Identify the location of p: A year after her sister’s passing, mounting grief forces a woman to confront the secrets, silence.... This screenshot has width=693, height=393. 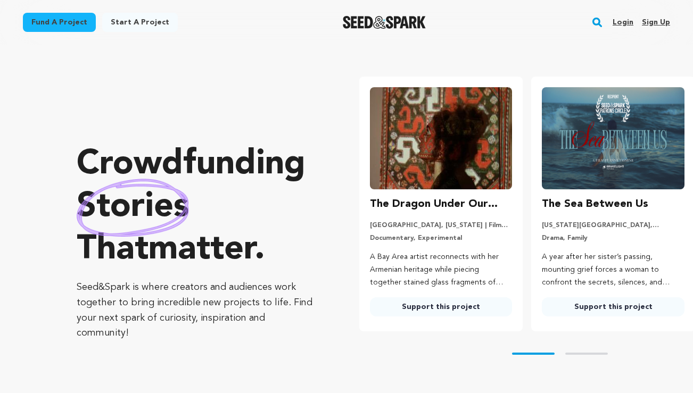
(613, 270).